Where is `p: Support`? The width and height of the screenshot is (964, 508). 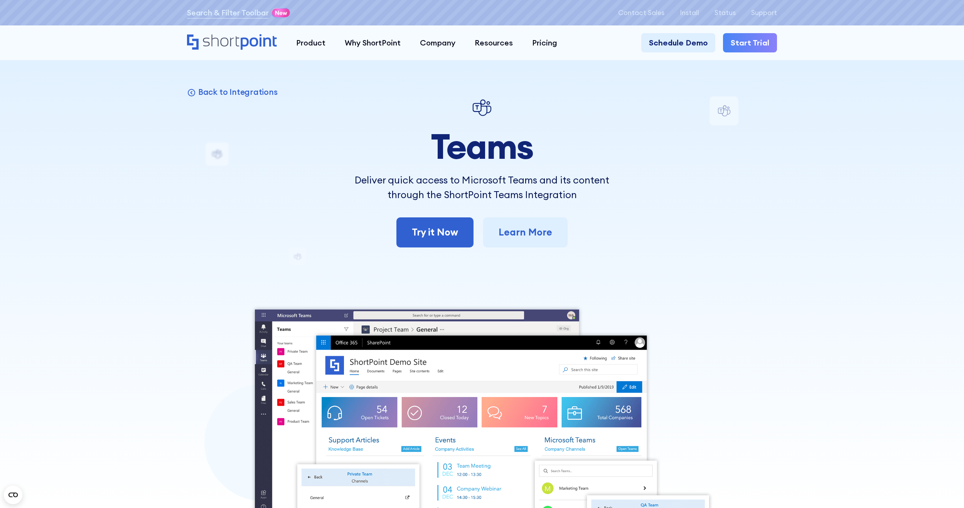
p: Support is located at coordinates (764, 13).